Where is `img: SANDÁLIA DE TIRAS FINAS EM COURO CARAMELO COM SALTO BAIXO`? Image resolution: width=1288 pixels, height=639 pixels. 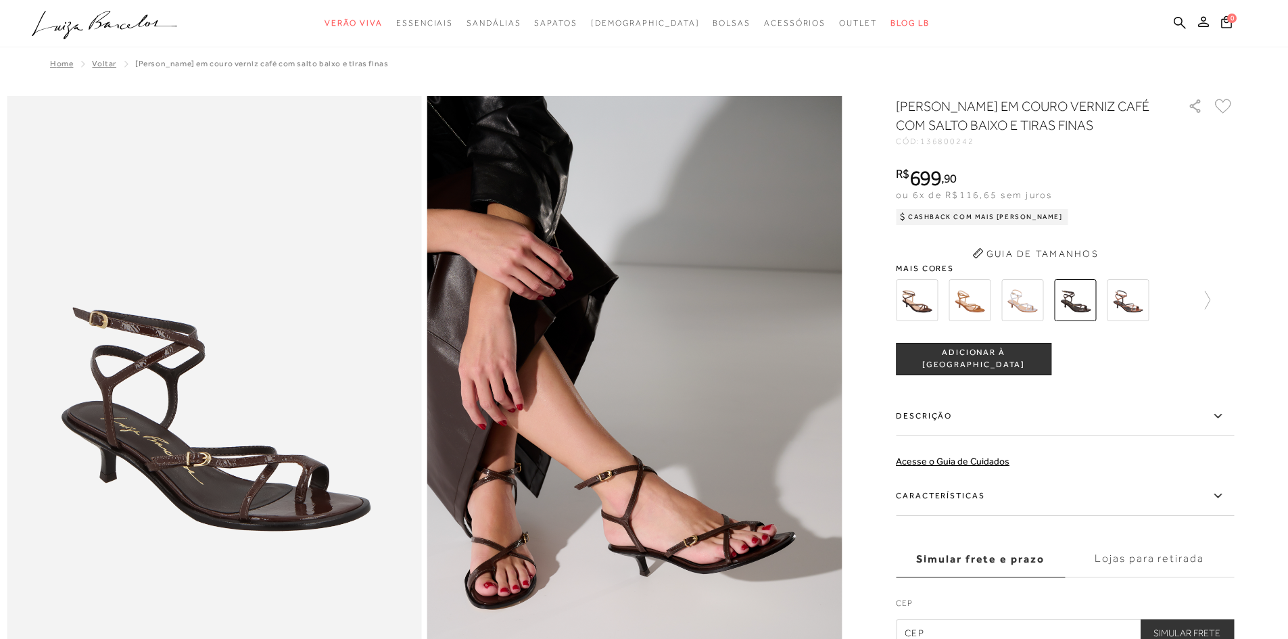
img: SANDÁLIA DE TIRAS FINAS EM COURO CARAMELO COM SALTO BAIXO is located at coordinates (969, 300).